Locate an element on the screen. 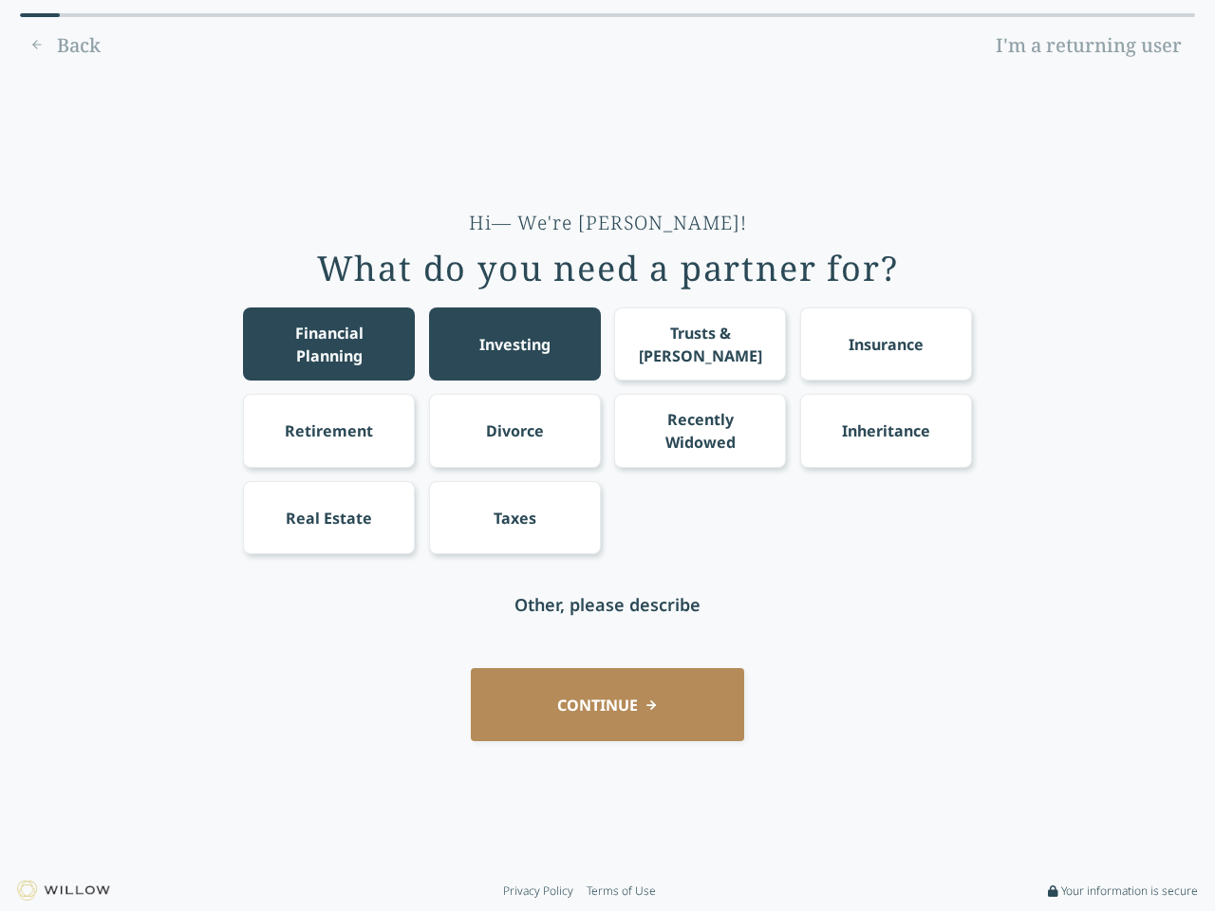 The width and height of the screenshot is (1215, 911). div: Inheritance is located at coordinates (886, 431).